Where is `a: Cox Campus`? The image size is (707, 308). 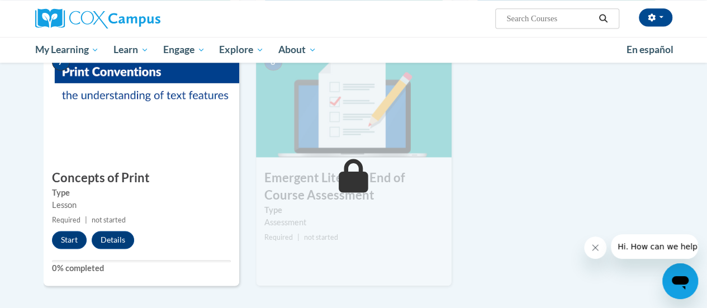 a: Cox Campus is located at coordinates (136, 18).